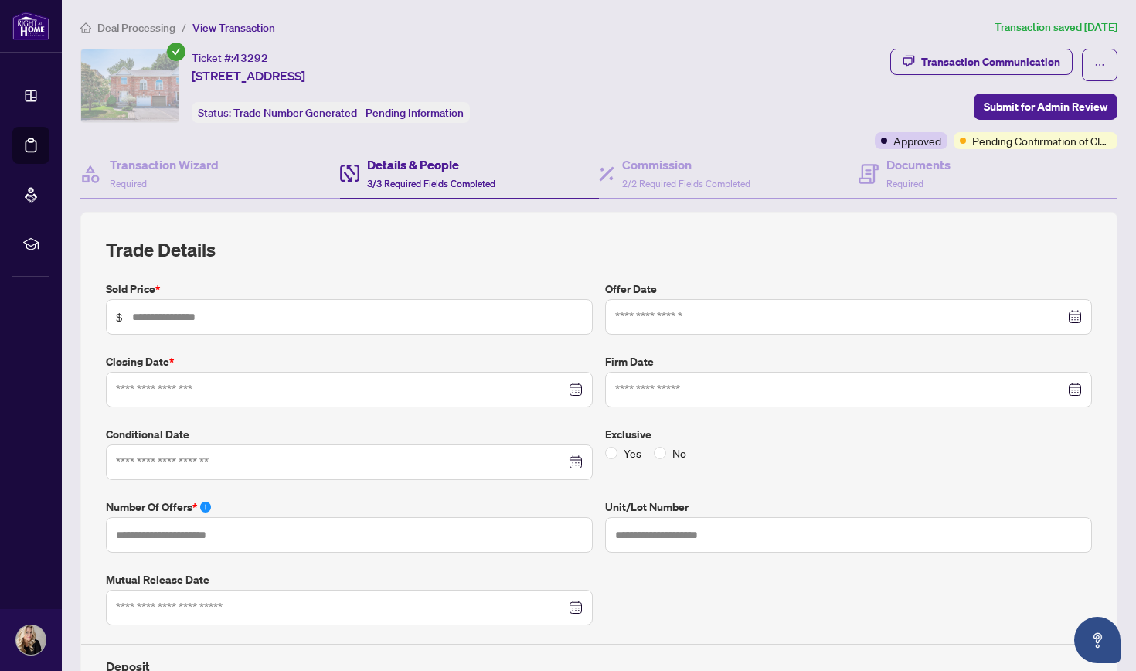  I want to click on img: logo, so click(31, 26).